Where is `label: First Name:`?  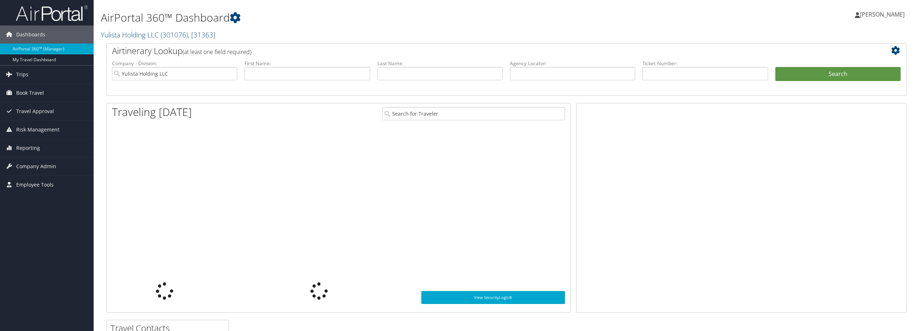 label: First Name: is located at coordinates (307, 63).